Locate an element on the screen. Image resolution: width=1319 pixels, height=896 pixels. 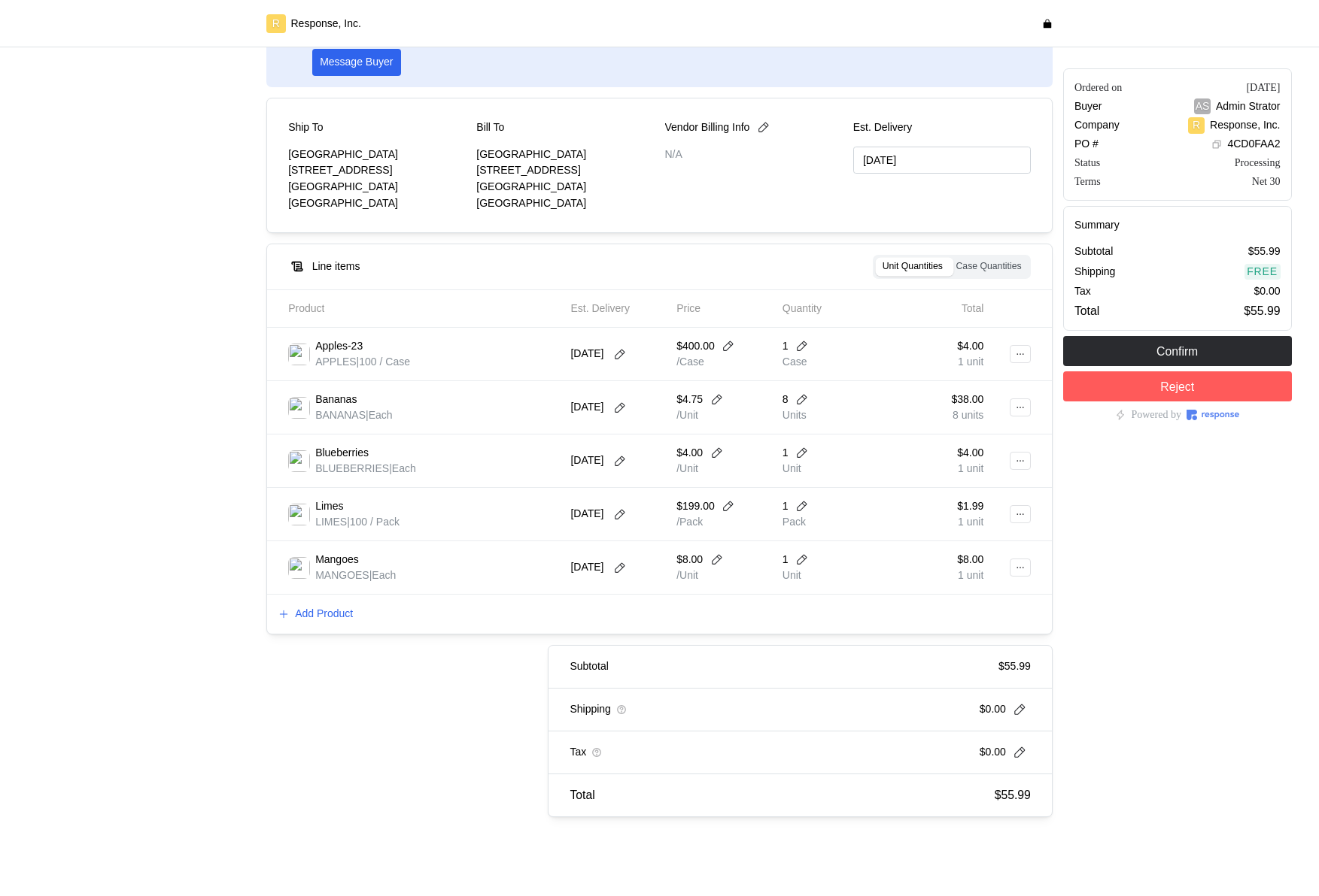
div: Status is located at coordinates (1087, 162).